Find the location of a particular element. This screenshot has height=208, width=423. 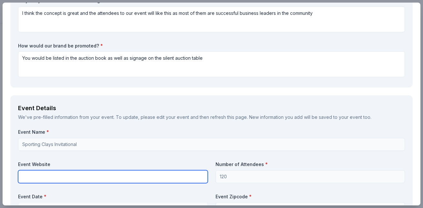

div: Event Details is located at coordinates (211, 108).